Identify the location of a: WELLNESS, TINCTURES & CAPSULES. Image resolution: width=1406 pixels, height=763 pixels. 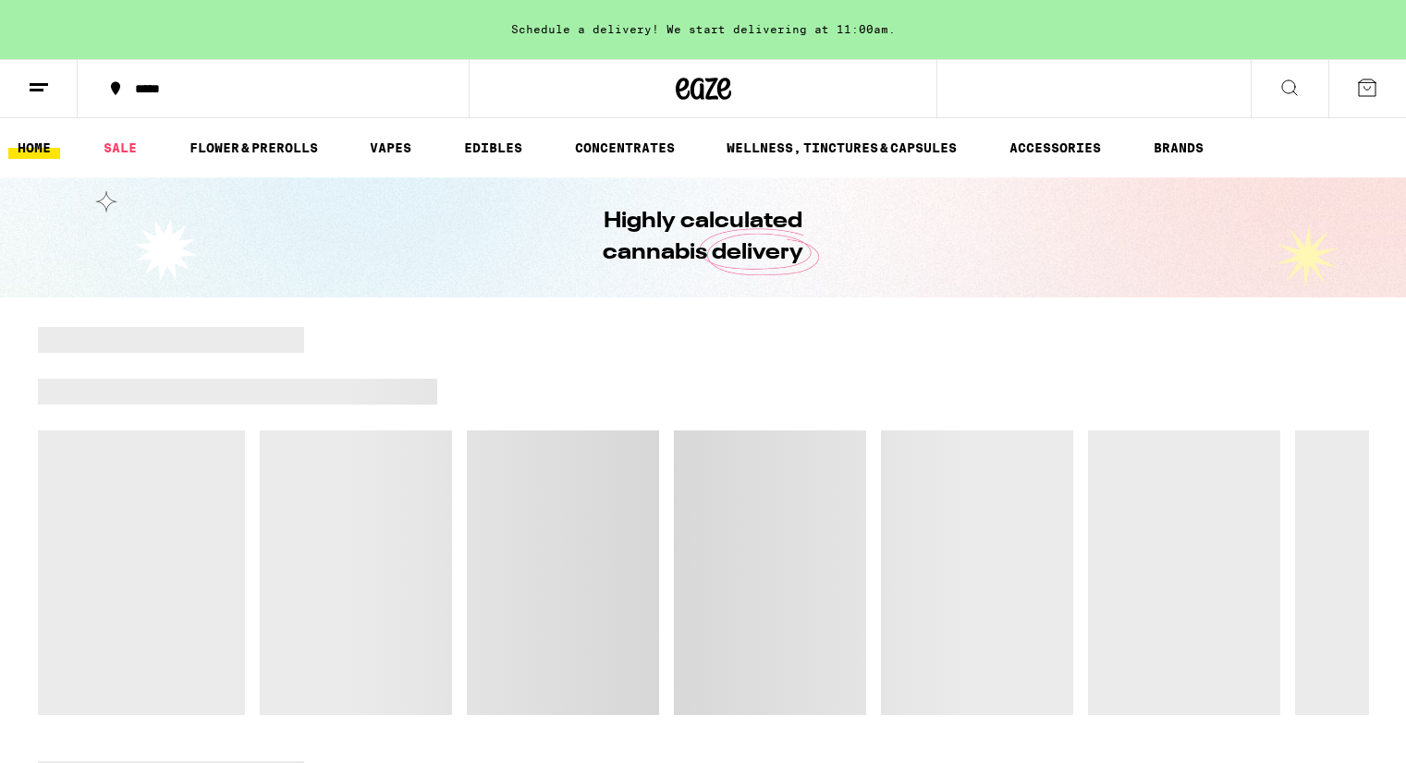
(841, 148).